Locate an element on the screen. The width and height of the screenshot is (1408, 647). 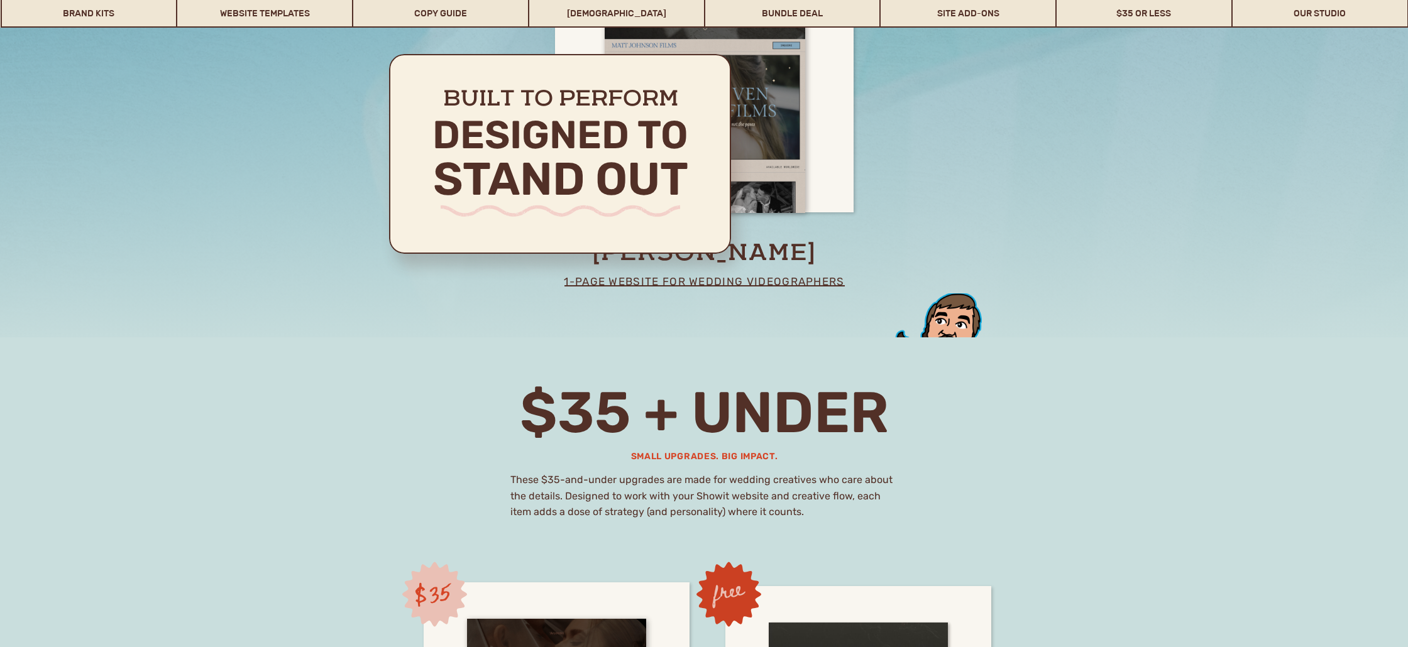
h2: Designed to is located at coordinates (560, 136).